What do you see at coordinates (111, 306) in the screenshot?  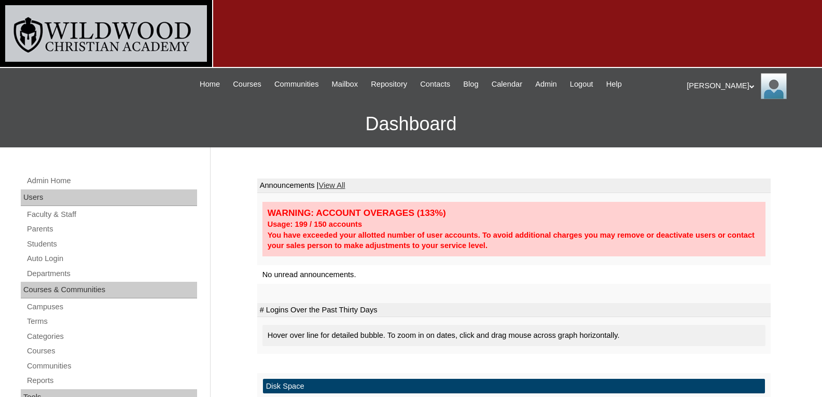 I see `a: Campuses` at bounding box center [111, 306].